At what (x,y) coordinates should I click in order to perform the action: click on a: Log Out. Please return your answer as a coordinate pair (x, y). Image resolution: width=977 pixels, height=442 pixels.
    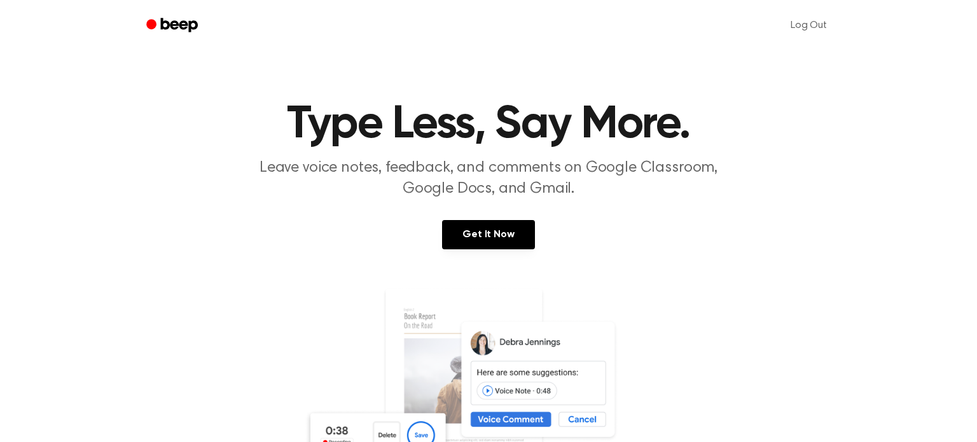
    Looking at the image, I should click on (808, 25).